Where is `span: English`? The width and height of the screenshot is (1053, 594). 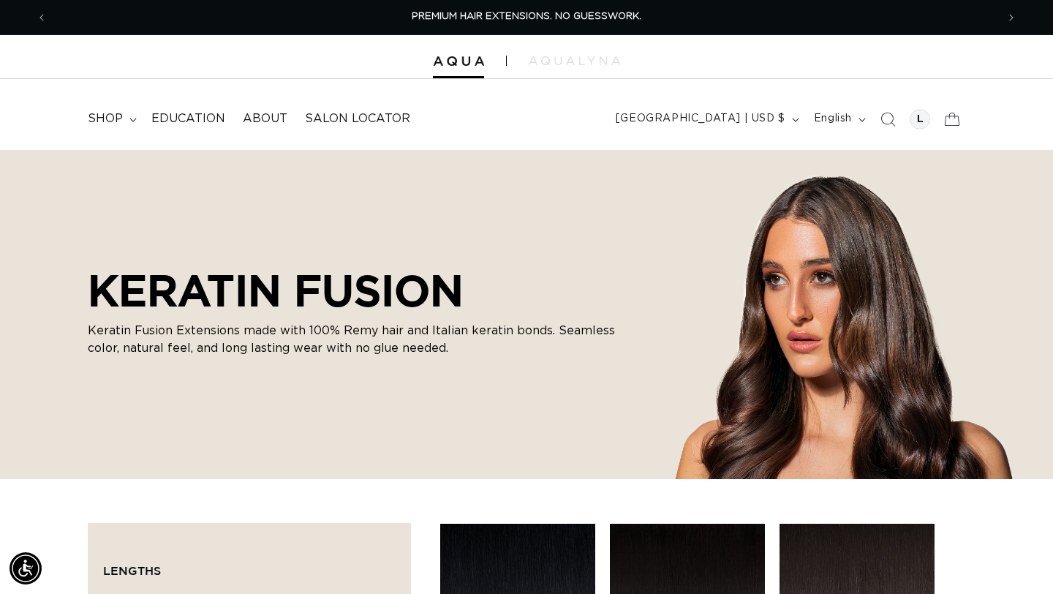 span: English is located at coordinates (833, 118).